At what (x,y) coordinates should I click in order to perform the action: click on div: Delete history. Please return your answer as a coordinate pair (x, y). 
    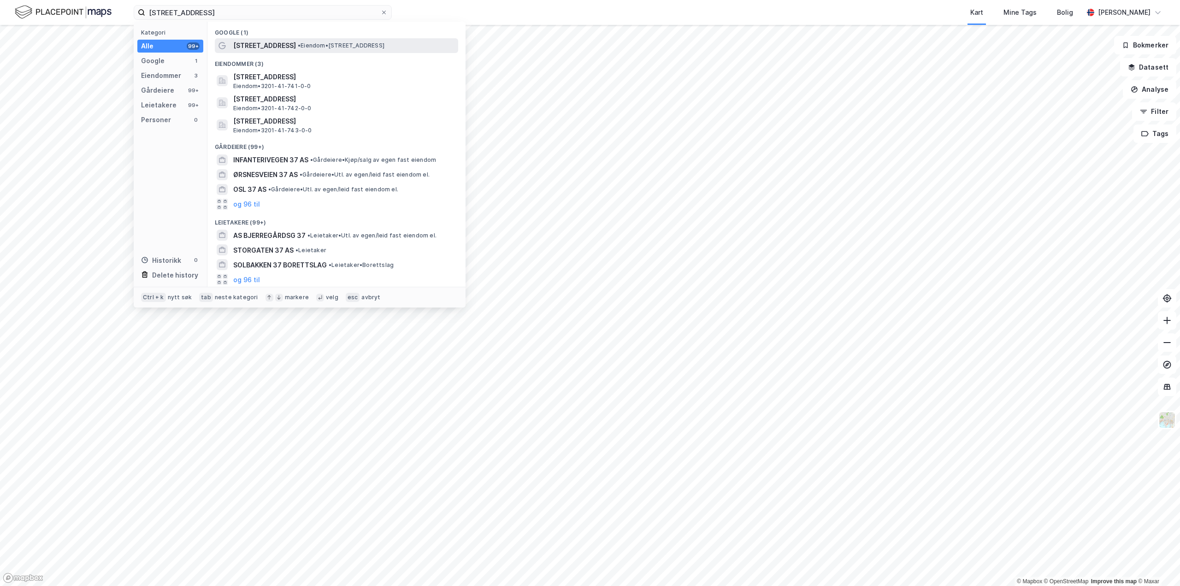
    Looking at the image, I should click on (175, 275).